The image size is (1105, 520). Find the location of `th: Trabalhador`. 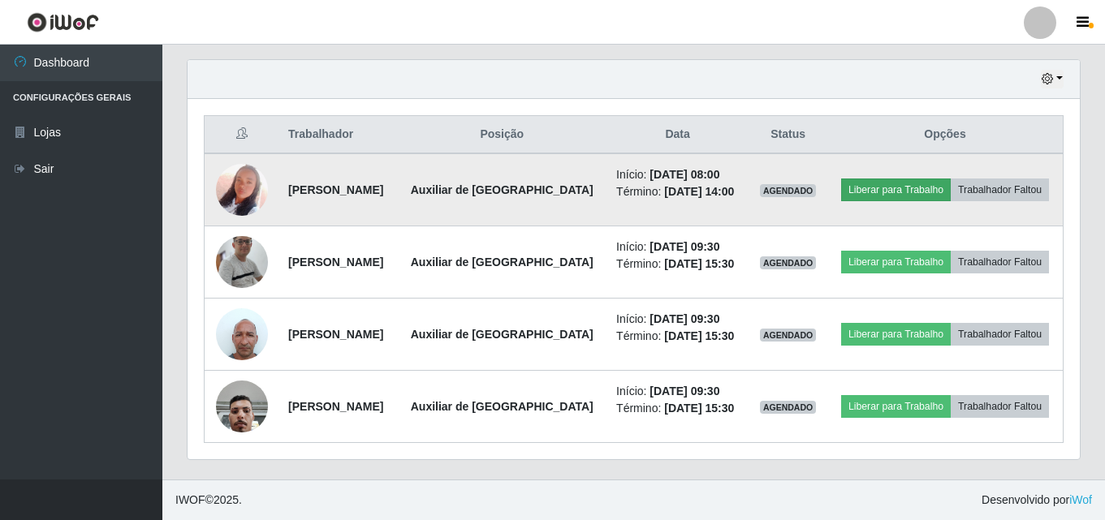

th: Trabalhador is located at coordinates (338, 135).